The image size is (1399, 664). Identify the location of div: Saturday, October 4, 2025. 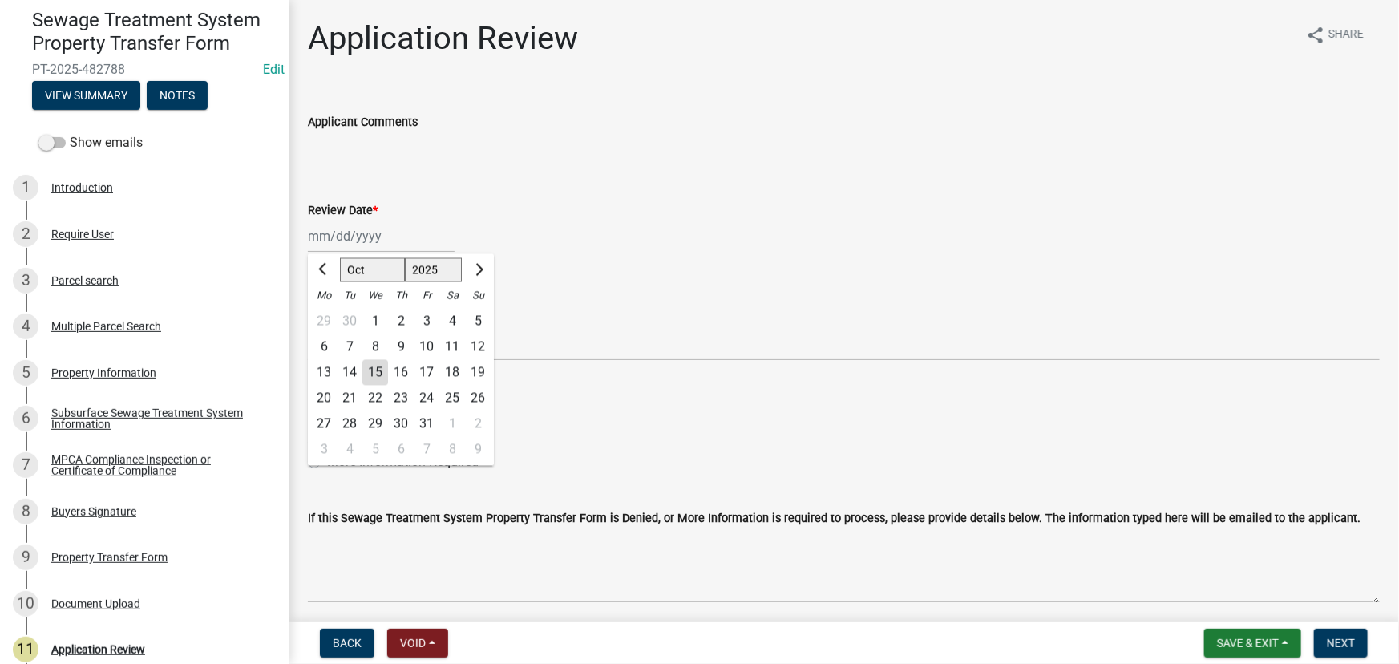
(452, 322).